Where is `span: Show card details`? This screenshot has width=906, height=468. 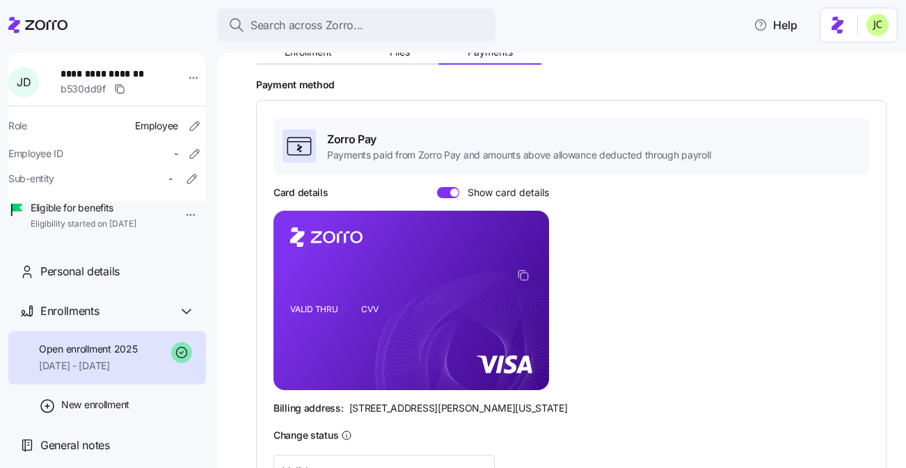 span: Show card details is located at coordinates (504, 193).